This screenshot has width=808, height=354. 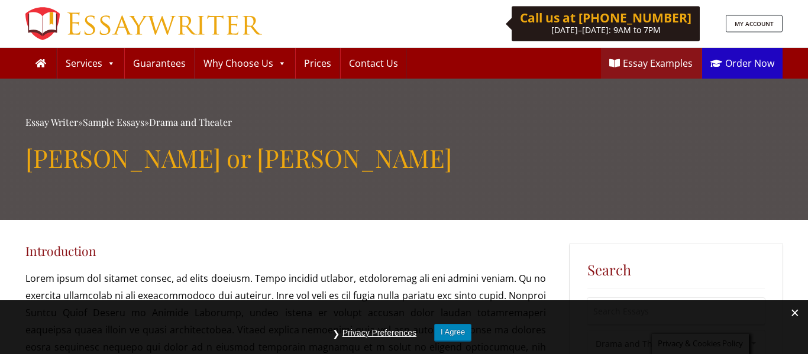 What do you see at coordinates (452, 332) in the screenshot?
I see `button: I Agree` at bounding box center [452, 332].